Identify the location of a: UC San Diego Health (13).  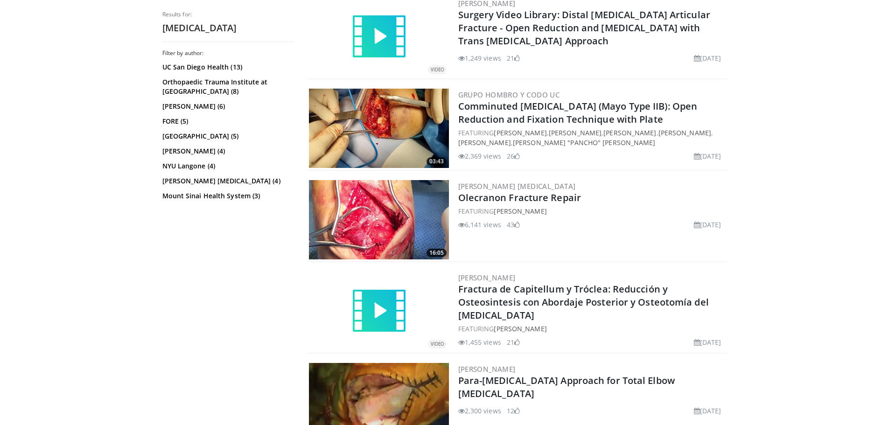
(226, 67).